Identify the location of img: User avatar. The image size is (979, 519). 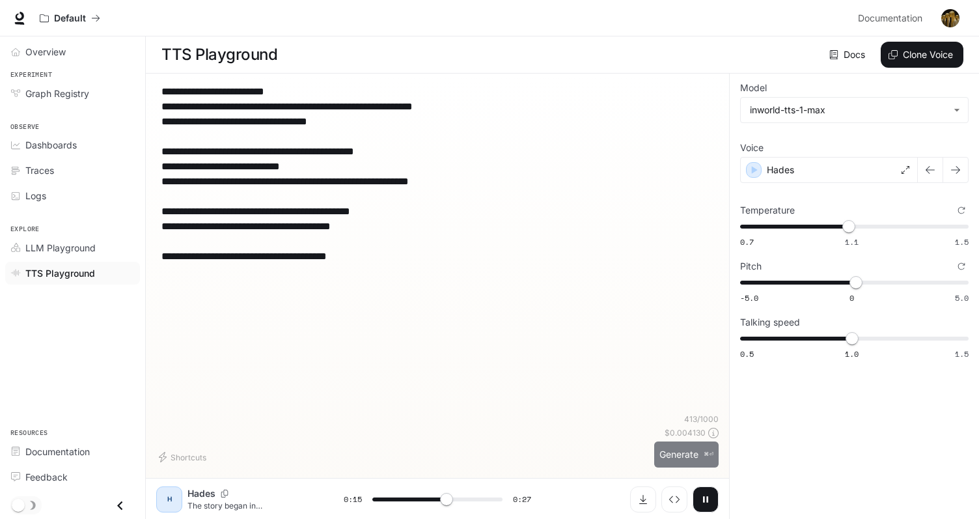
(951, 18).